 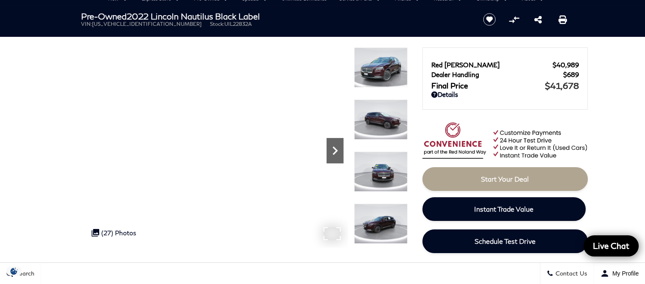 I want to click on div: Next, so click(x=335, y=151).